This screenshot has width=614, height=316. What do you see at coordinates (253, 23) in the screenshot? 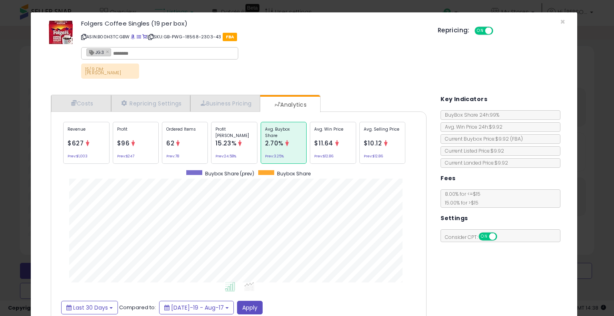
I see `h3: Folgers Coffee Singles (19 per box)` at bounding box center [253, 23].